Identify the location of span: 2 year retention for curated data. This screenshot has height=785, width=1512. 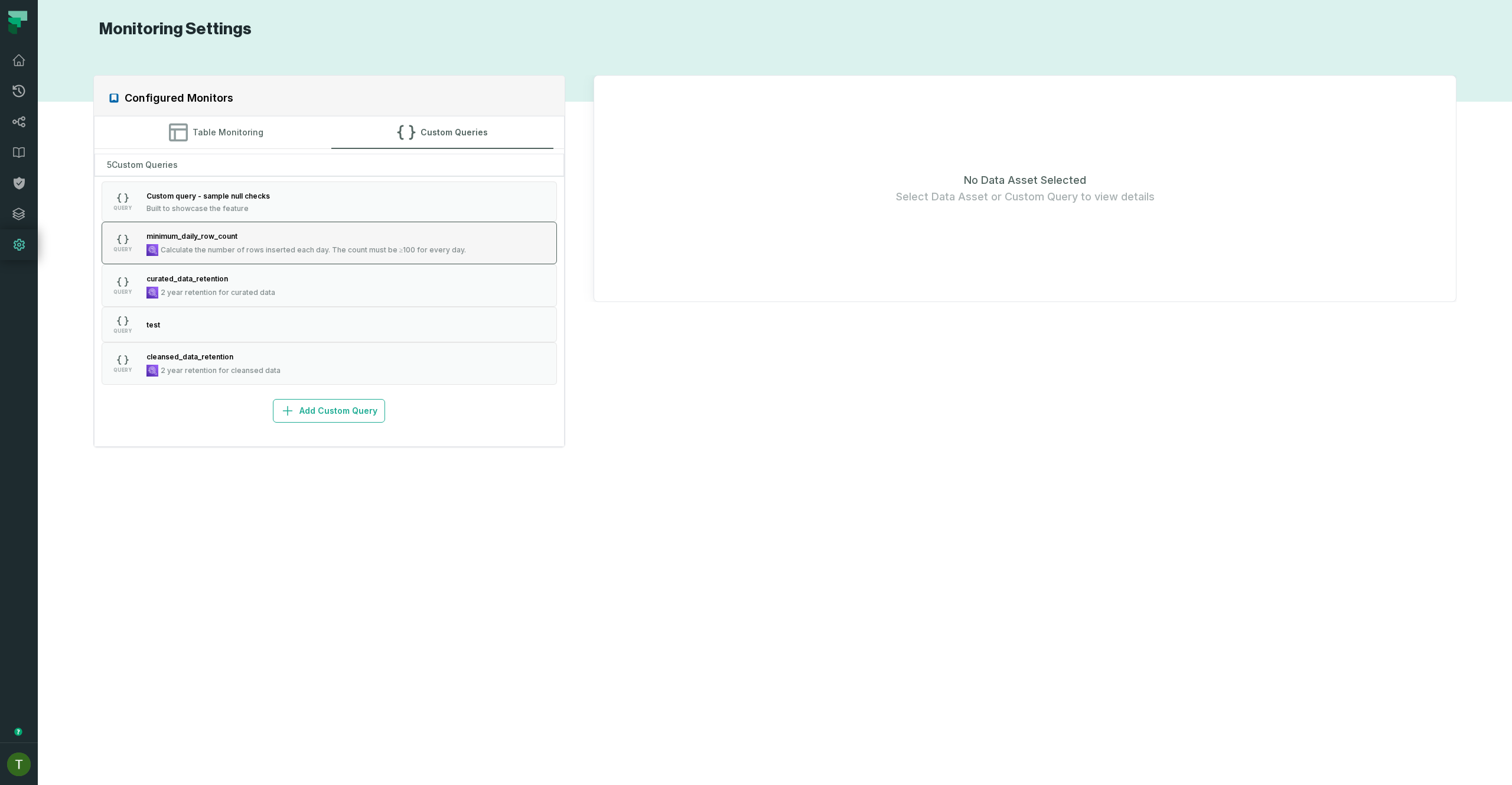
(218, 293).